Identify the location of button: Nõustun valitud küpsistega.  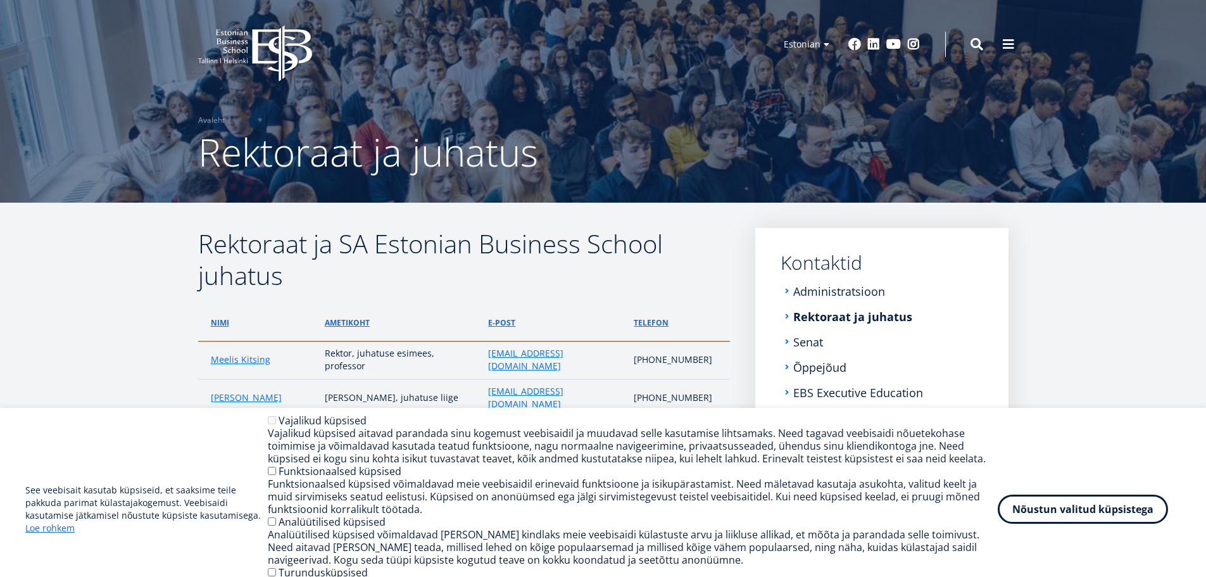
(1083, 509).